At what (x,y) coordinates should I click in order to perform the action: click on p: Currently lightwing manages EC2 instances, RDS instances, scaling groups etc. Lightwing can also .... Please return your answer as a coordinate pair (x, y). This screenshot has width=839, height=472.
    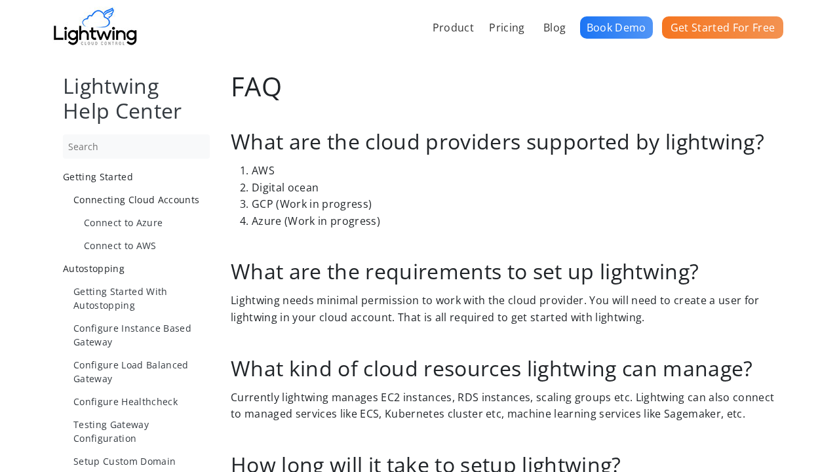
    Looking at the image, I should click on (504, 406).